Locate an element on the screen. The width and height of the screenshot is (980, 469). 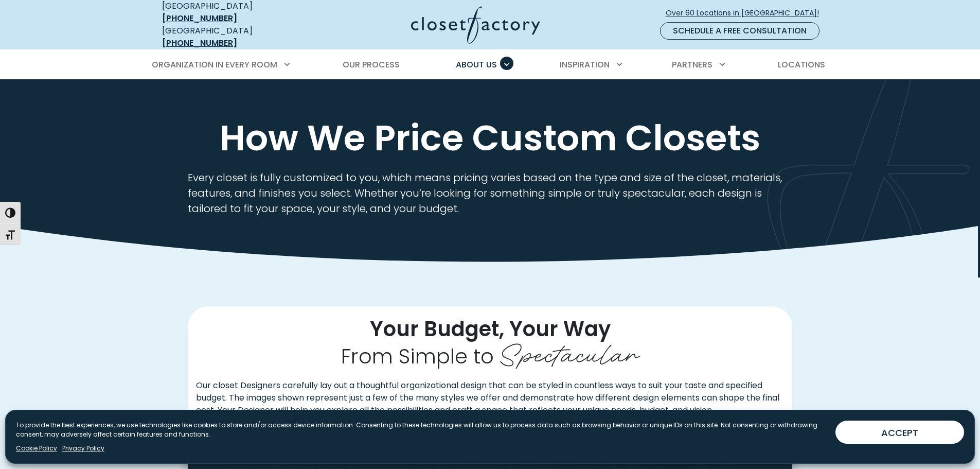
a: Schedule a Free Consultation is located at coordinates (740, 31).